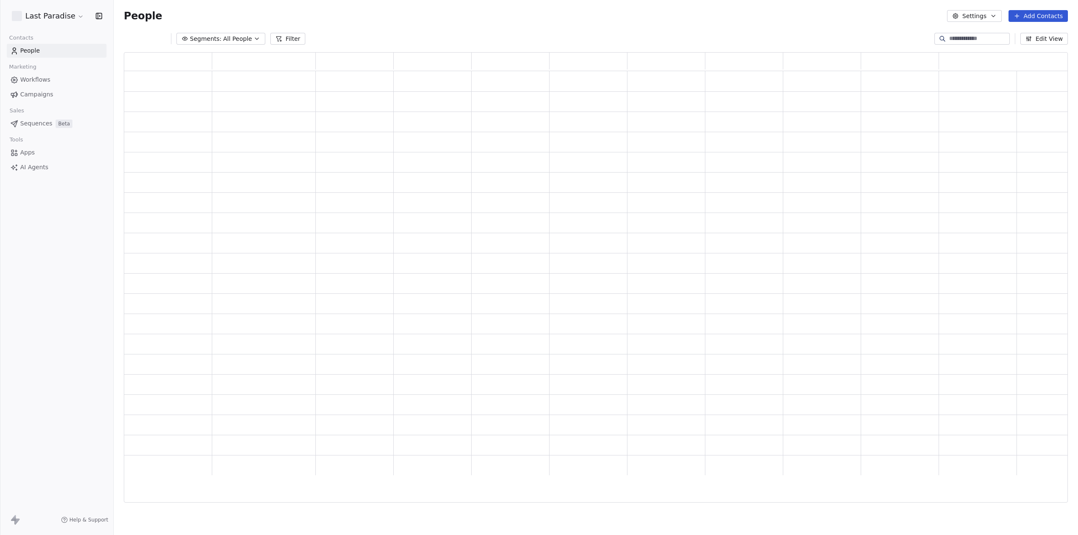 The height and width of the screenshot is (535, 1078). What do you see at coordinates (56, 167) in the screenshot?
I see `a: AI Agents` at bounding box center [56, 167].